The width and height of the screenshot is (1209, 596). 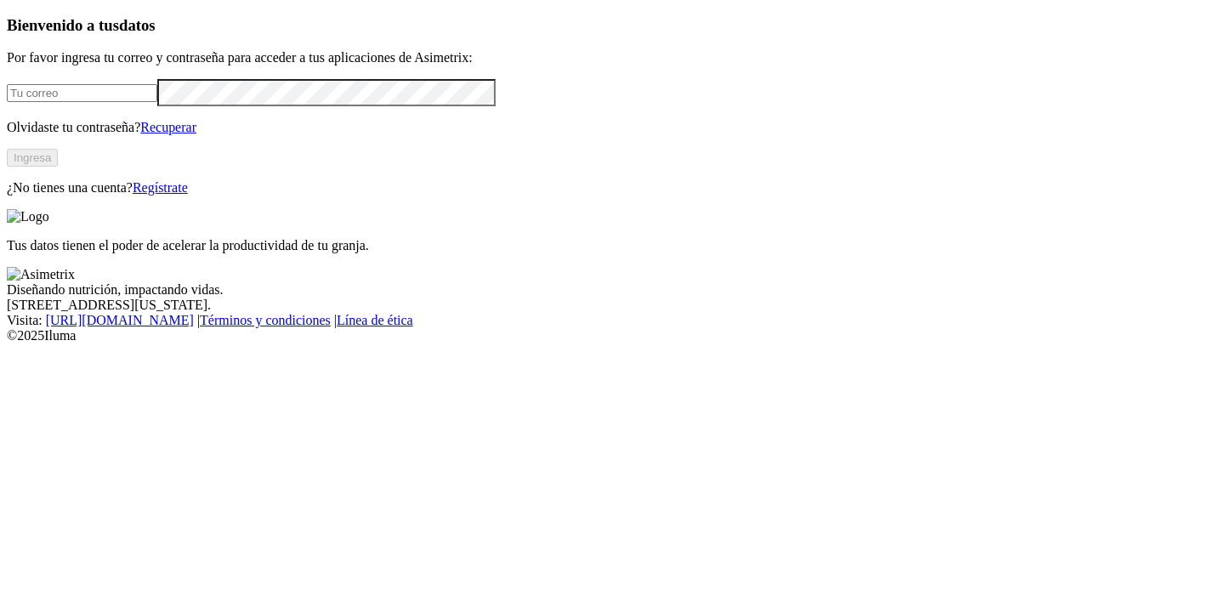 I want to click on input: Tu correo, so click(x=82, y=93).